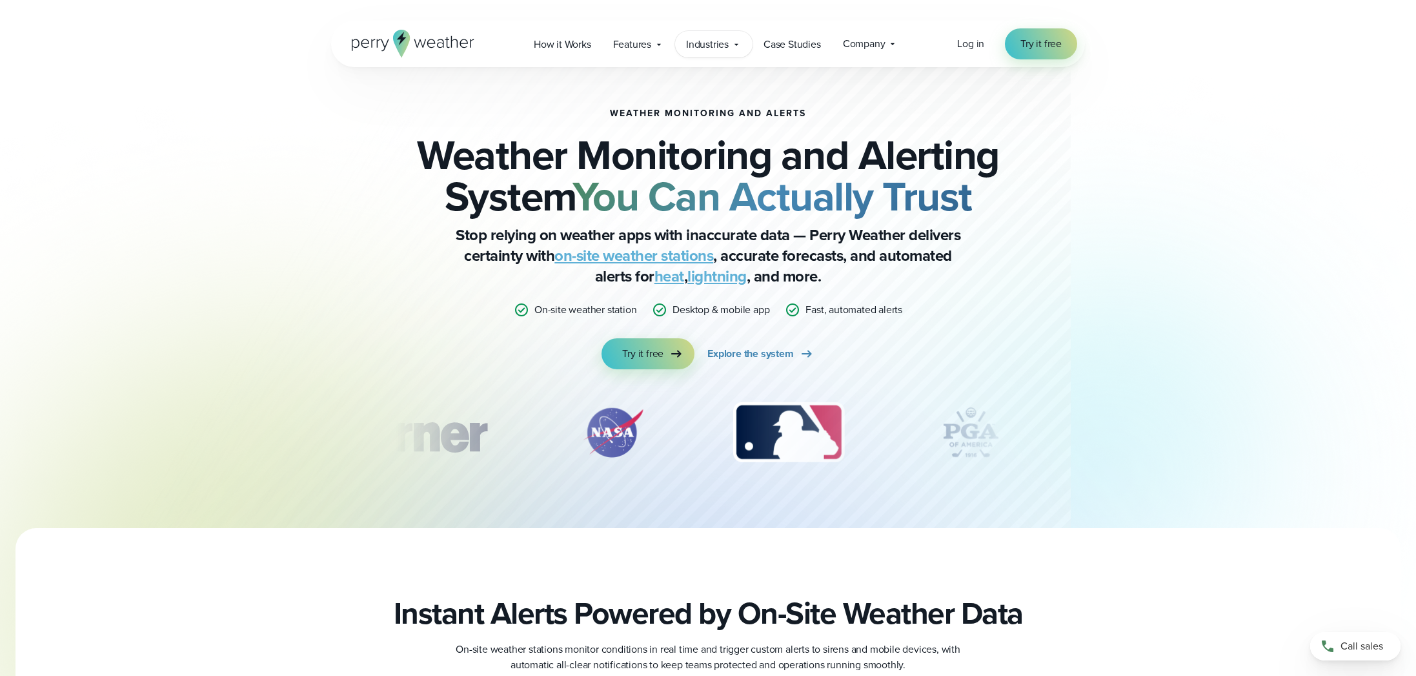  Describe the element at coordinates (414, 432) in the screenshot. I see `img: Turner-Construction_1.svg` at that location.